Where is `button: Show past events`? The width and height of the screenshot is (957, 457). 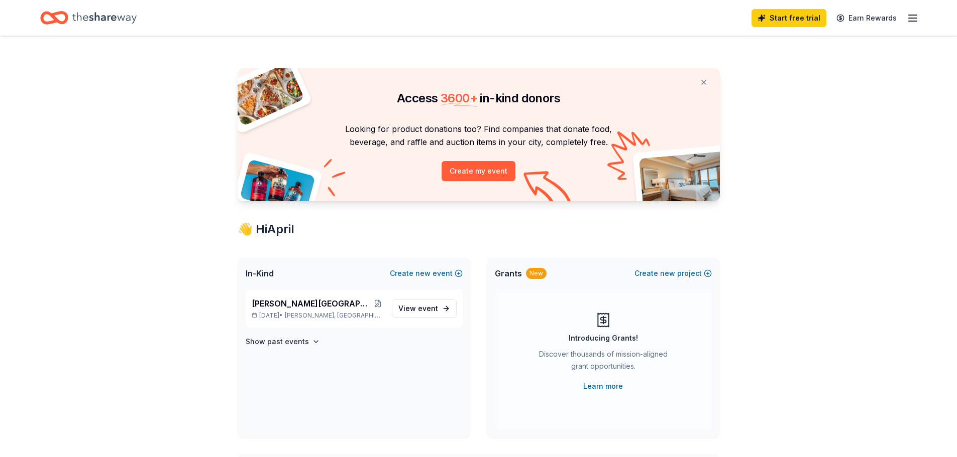 button: Show past events is located at coordinates (283, 342).